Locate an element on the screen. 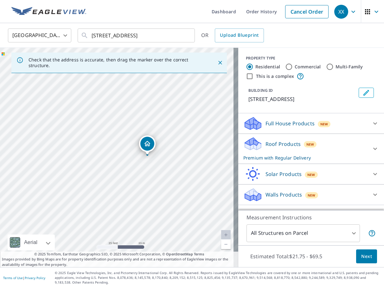 The width and height of the screenshot is (384, 288). a: Privacy Policy is located at coordinates (35, 278).